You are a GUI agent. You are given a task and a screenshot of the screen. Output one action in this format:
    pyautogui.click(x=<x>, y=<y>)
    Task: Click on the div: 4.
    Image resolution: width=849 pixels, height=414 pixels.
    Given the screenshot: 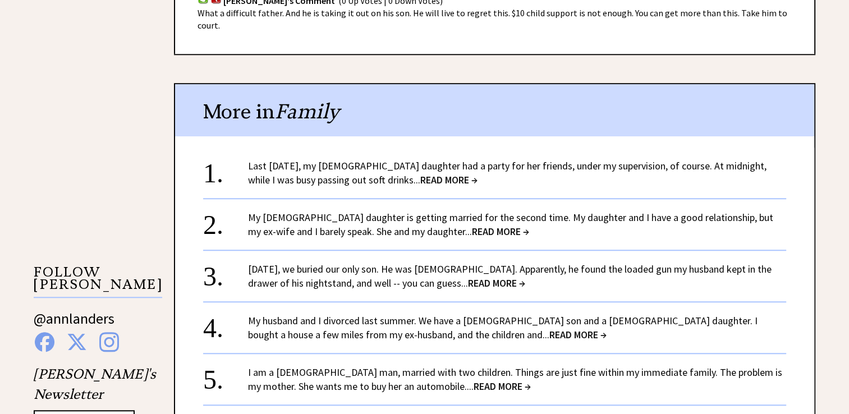 What is the action you would take?
    pyautogui.click(x=225, y=324)
    